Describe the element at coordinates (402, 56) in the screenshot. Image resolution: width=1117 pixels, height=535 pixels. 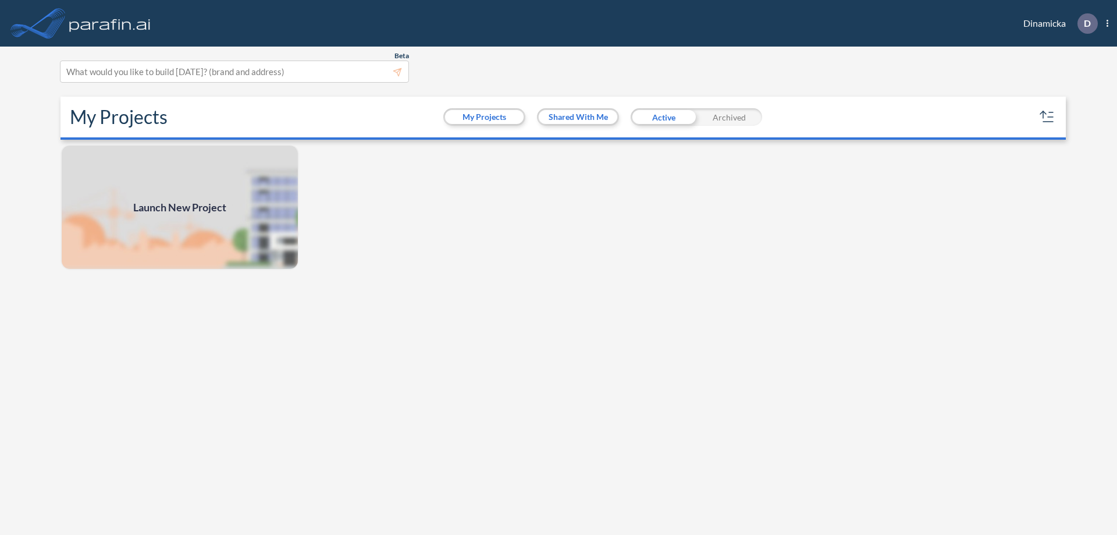
I see `span: Beta` at that location.